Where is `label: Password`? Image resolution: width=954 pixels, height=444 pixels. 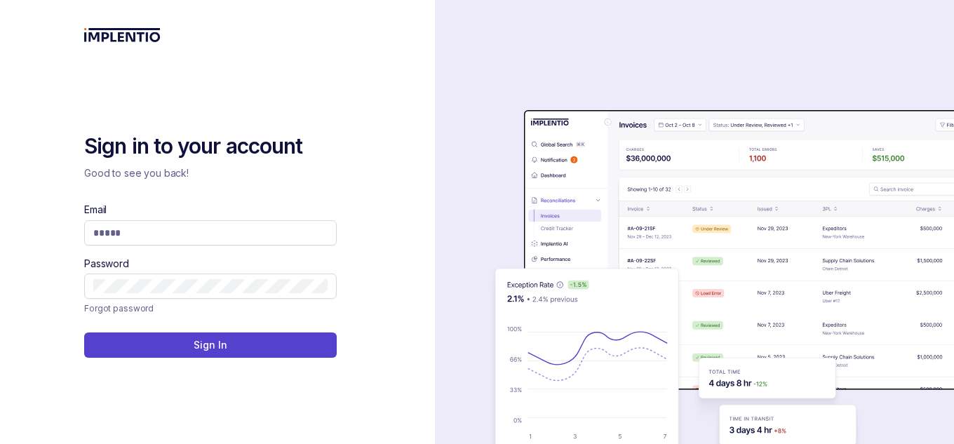 label: Password is located at coordinates (107, 264).